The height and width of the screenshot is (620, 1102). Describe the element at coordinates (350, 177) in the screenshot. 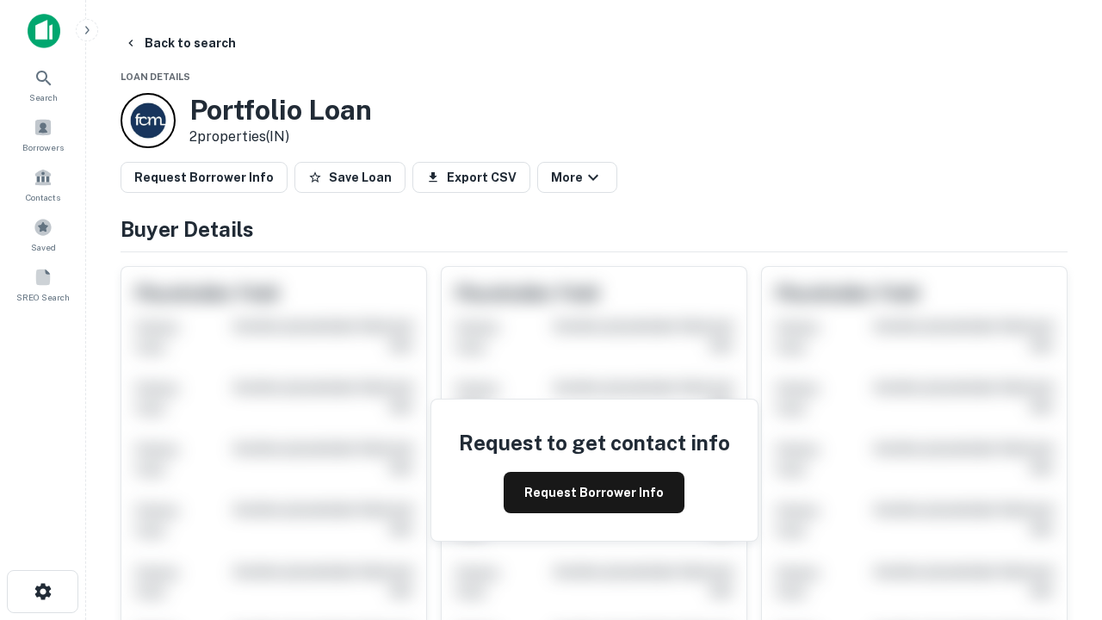

I see `button: Save Loan` at that location.